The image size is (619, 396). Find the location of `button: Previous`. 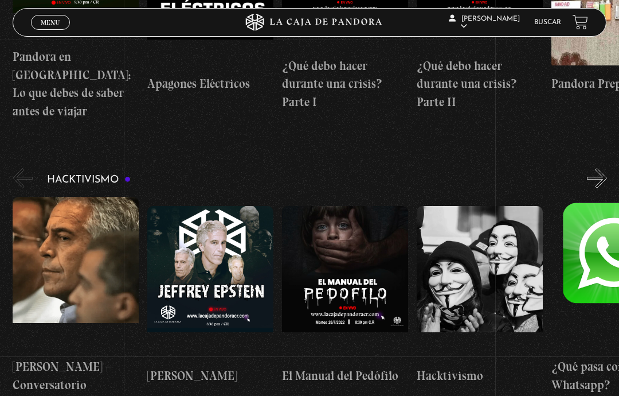

button: Previous is located at coordinates (22, 178).